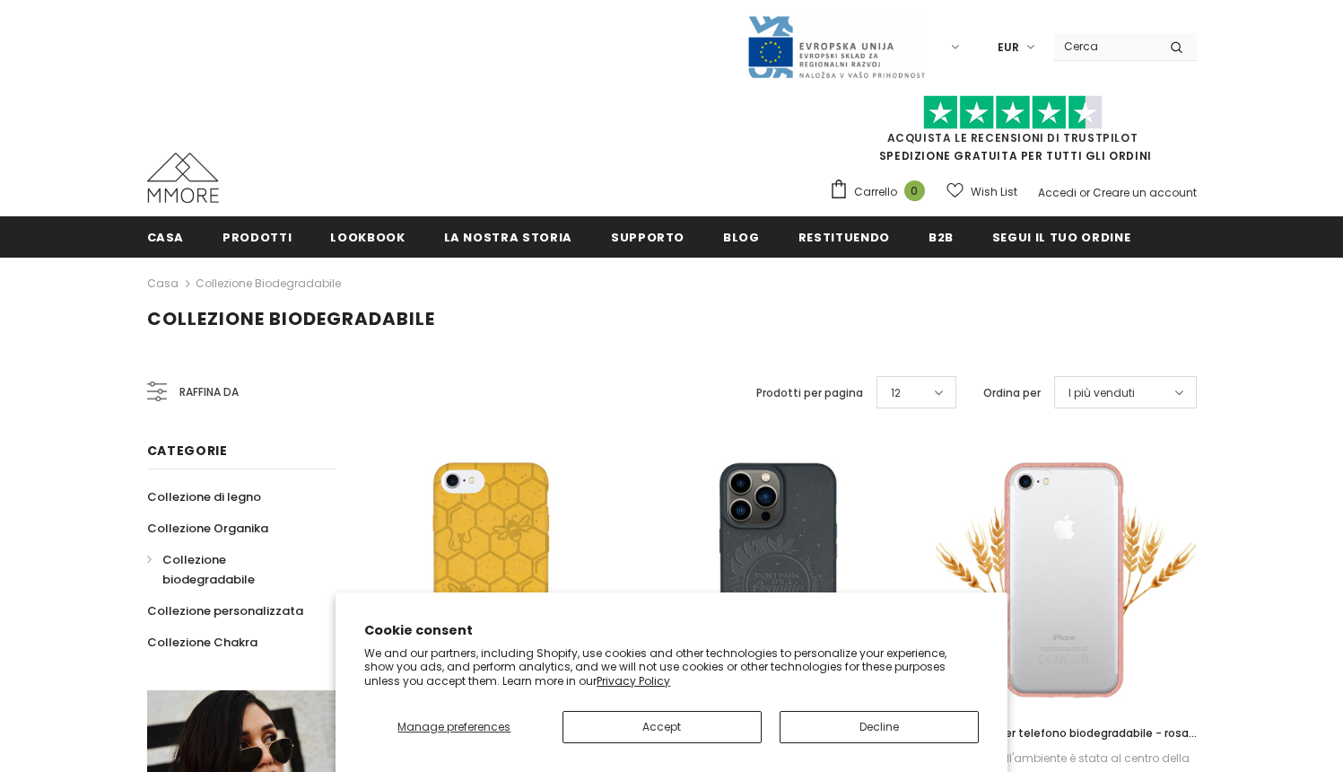  I want to click on span: Raffina da, so click(209, 392).